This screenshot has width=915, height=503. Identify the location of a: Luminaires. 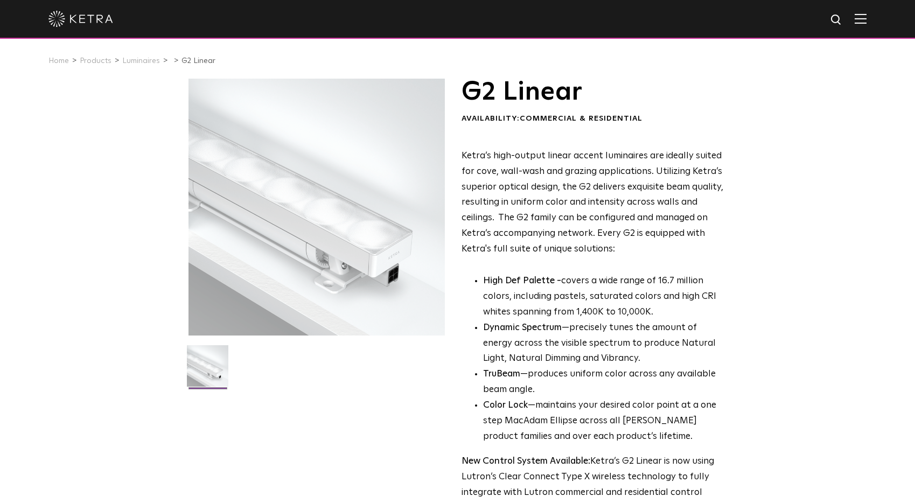
(141, 61).